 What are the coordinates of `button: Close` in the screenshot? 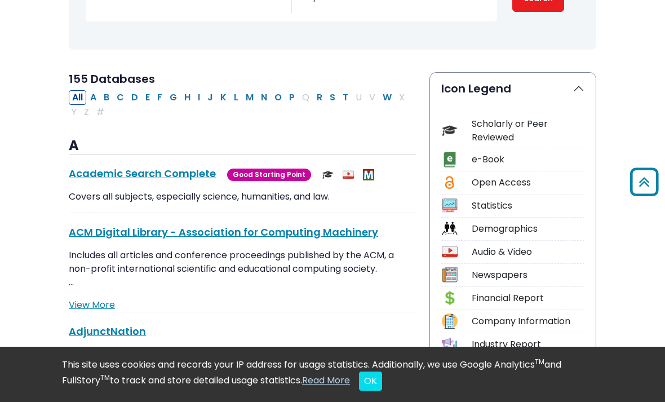 It's located at (370, 381).